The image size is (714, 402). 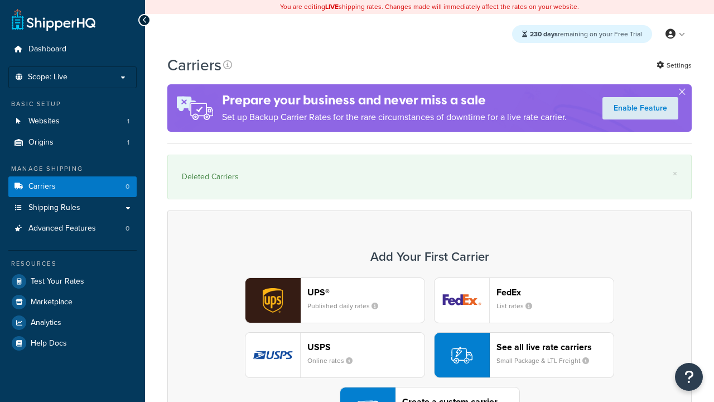 What do you see at coordinates (62, 228) in the screenshot?
I see `span: Advanced Features` at bounding box center [62, 228].